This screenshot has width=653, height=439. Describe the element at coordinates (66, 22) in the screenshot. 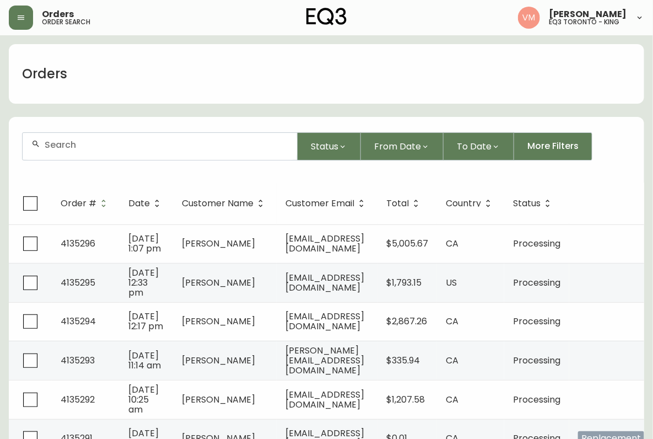

I see `h5: order search` at that location.